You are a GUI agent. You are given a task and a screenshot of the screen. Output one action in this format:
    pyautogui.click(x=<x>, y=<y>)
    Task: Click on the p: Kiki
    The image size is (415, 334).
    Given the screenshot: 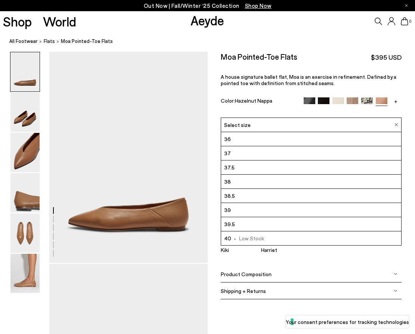 What is the action you would take?
    pyautogui.click(x=240, y=250)
    